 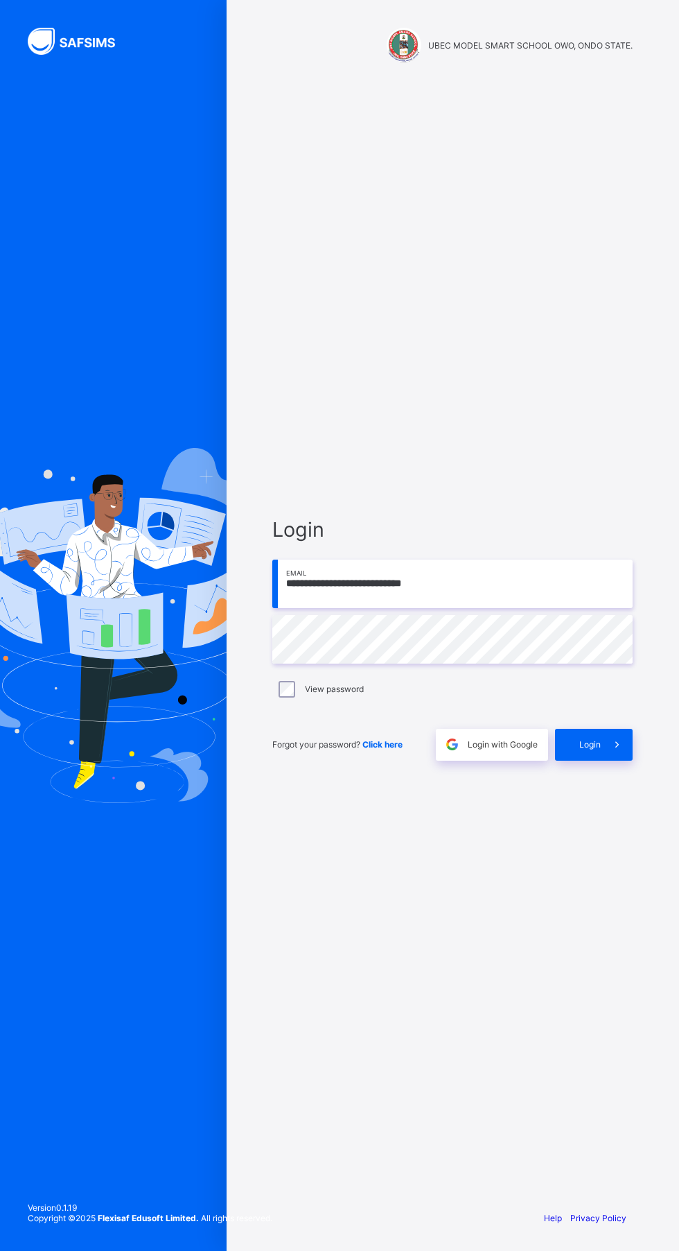 What do you see at coordinates (530, 45) in the screenshot?
I see `span: UBEC MODEL SMART SCHOOL OWO, ONDO STATE.` at bounding box center [530, 45].